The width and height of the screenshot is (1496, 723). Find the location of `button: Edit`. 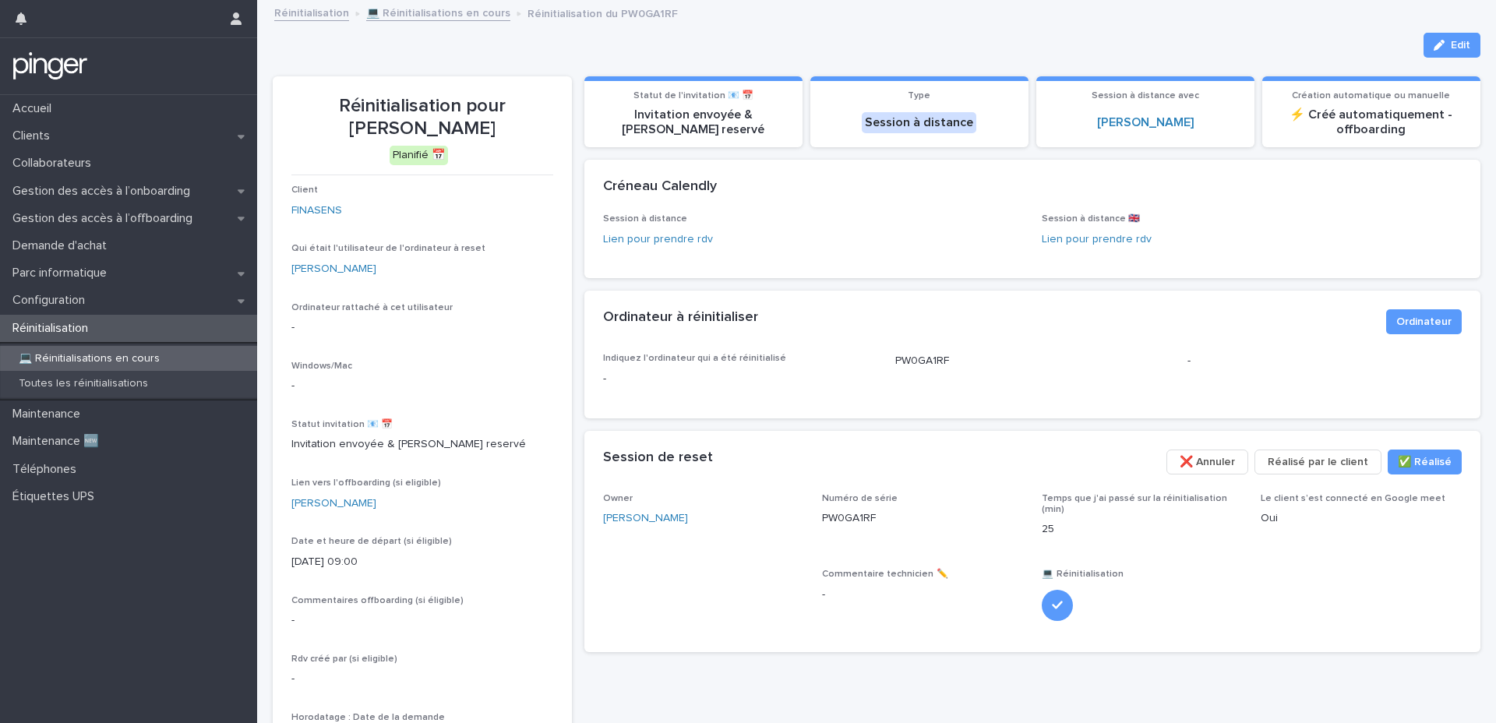

button: Edit is located at coordinates (1452, 45).